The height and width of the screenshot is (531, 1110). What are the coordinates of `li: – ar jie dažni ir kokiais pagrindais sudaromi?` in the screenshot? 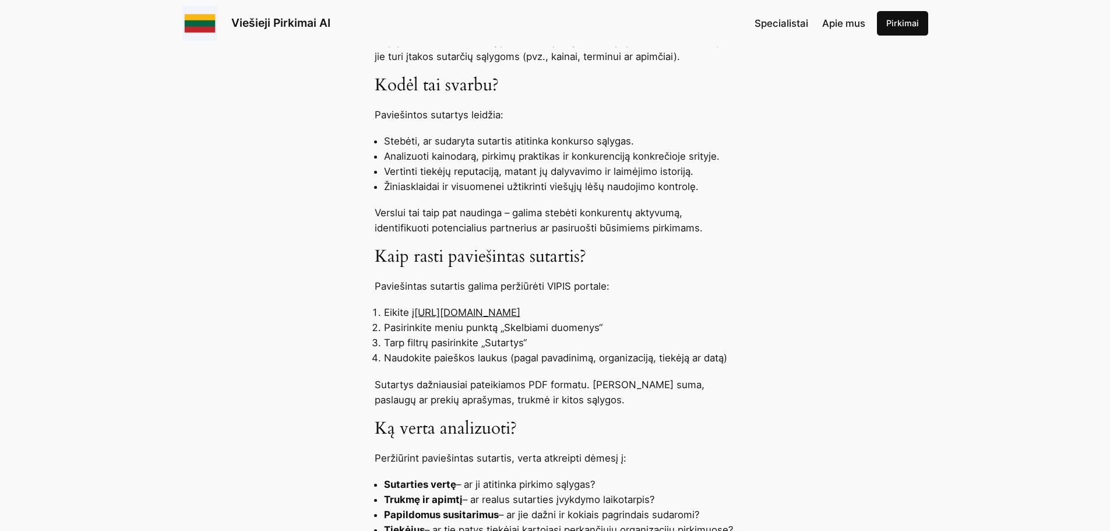 It's located at (560, 514).